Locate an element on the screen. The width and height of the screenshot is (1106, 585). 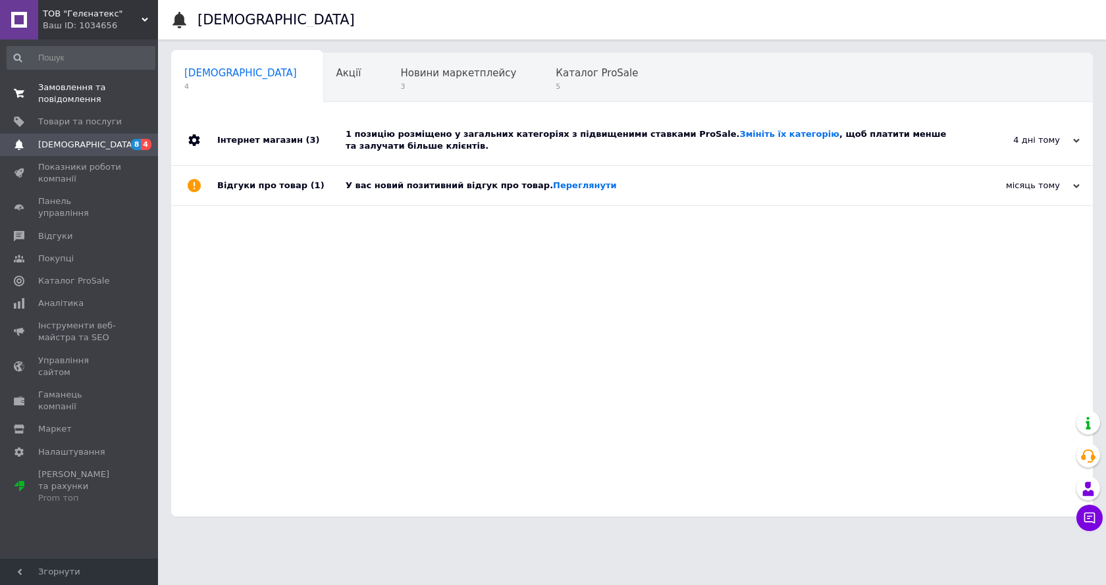
div: Відгуки про товар is located at coordinates (281, 186).